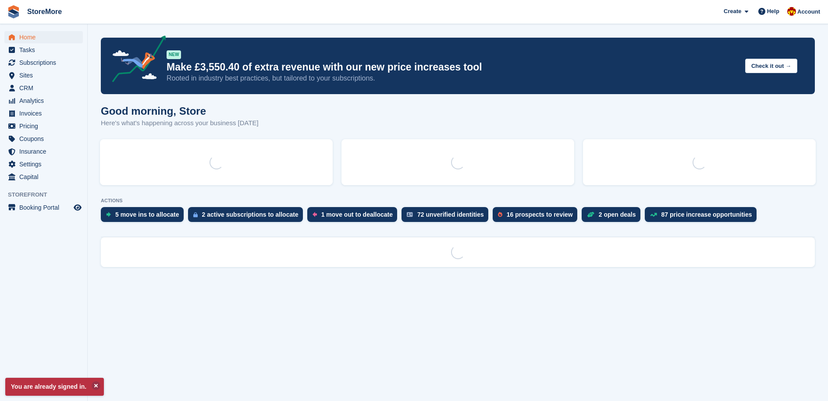 The image size is (828, 401). I want to click on p: You are already signed in., so click(54, 387).